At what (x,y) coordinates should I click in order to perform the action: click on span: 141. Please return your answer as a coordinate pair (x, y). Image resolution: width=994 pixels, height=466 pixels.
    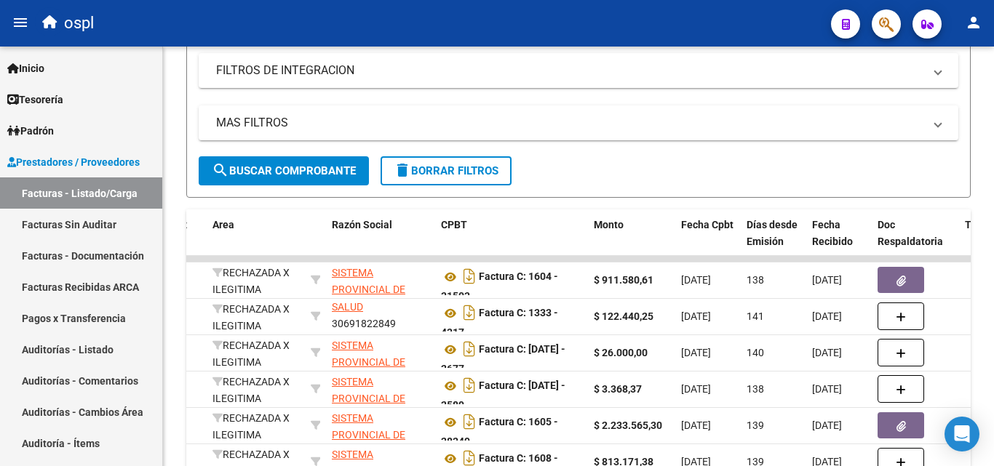
    Looking at the image, I should click on (755, 316).